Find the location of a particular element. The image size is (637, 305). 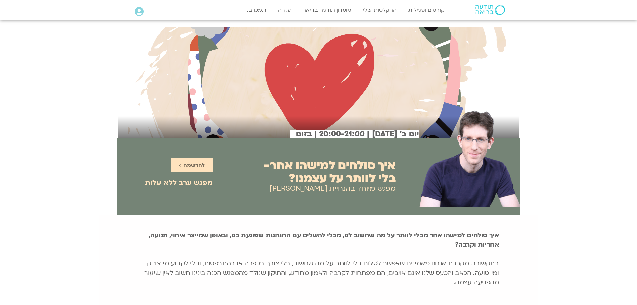

h2: איך סולחים למישהו אחר- בלי לוותר על עצמנו? is located at coordinates (329, 172).